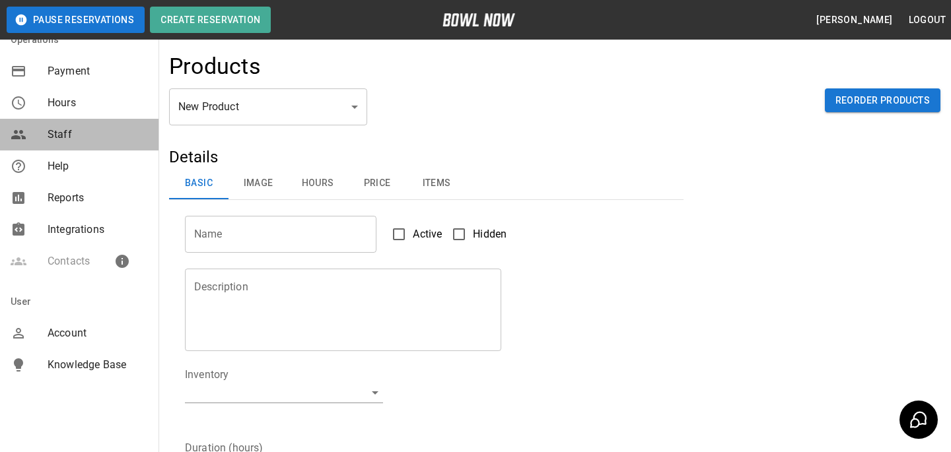 This screenshot has height=452, width=951. I want to click on div: basic tabs example, so click(426, 184).